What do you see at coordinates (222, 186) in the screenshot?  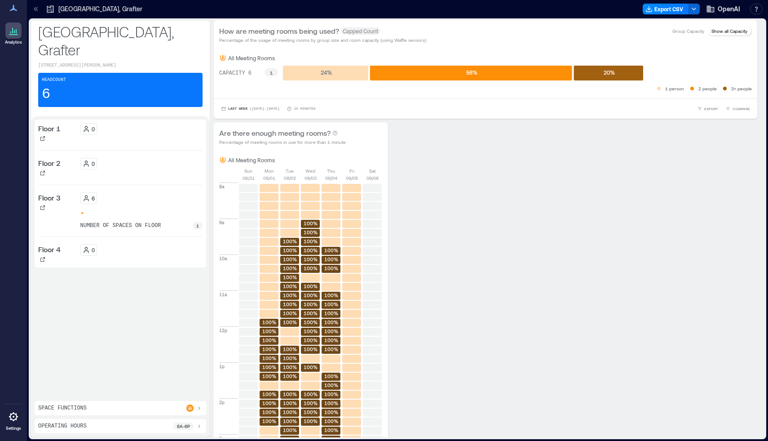 I see `p: 8a` at bounding box center [222, 186].